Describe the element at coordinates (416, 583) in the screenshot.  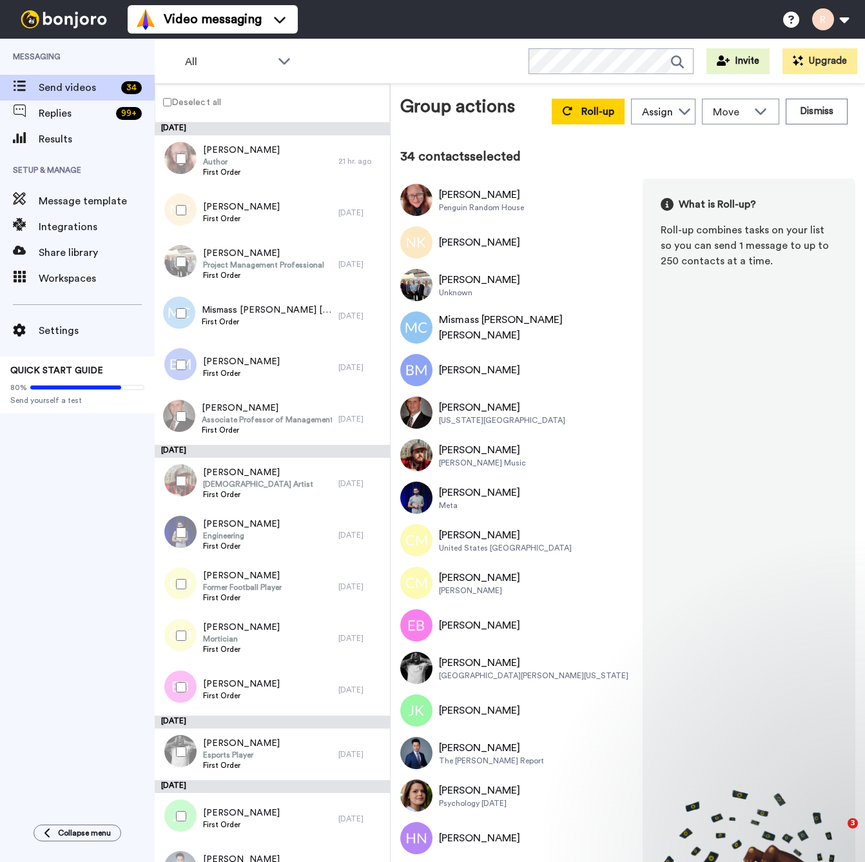
I see `img: Image of Cameron Moritz` at that location.